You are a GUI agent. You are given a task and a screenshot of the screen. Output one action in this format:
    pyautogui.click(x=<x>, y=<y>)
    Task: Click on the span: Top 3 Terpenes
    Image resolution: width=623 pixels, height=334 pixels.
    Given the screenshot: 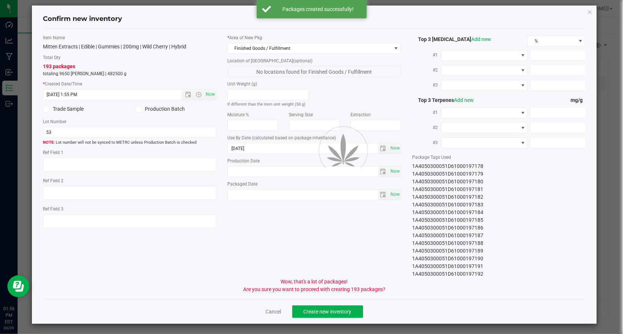 What is the action you would take?
    pyautogui.click(x=443, y=100)
    